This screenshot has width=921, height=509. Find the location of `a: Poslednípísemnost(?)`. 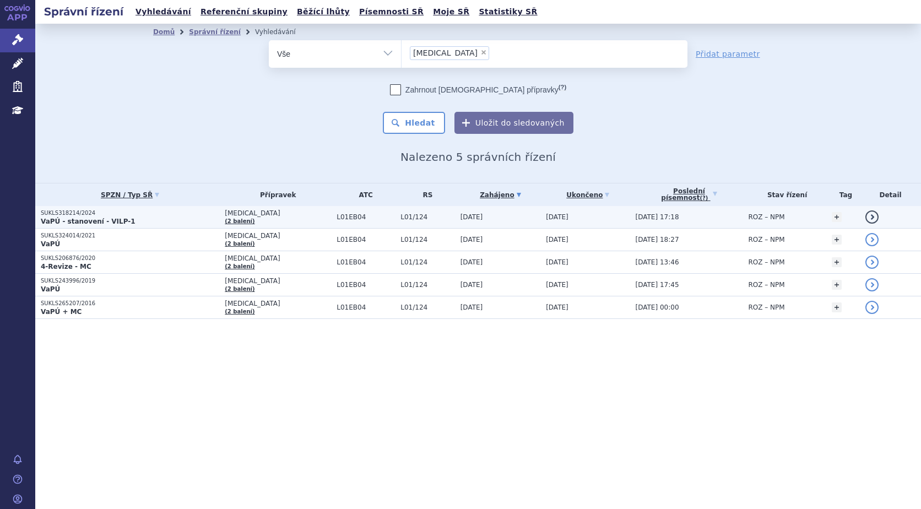

a: Poslednípísemnost(?) is located at coordinates (689, 194).